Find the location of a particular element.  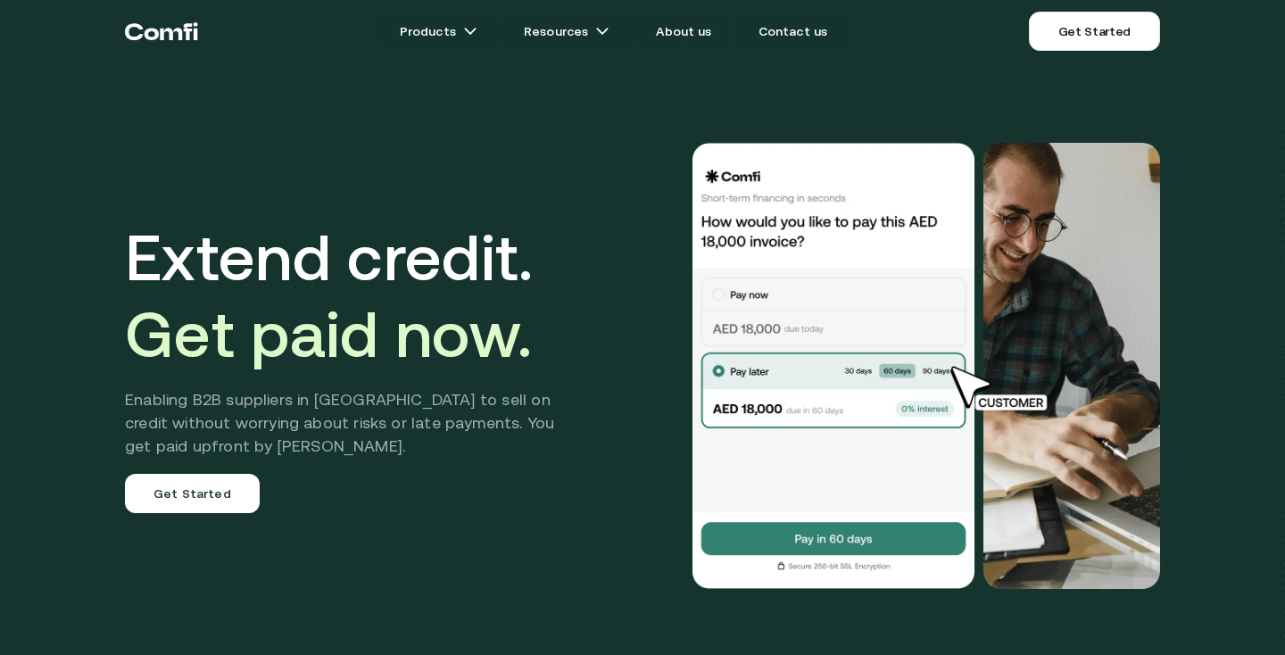

a: About us is located at coordinates (684, 31).